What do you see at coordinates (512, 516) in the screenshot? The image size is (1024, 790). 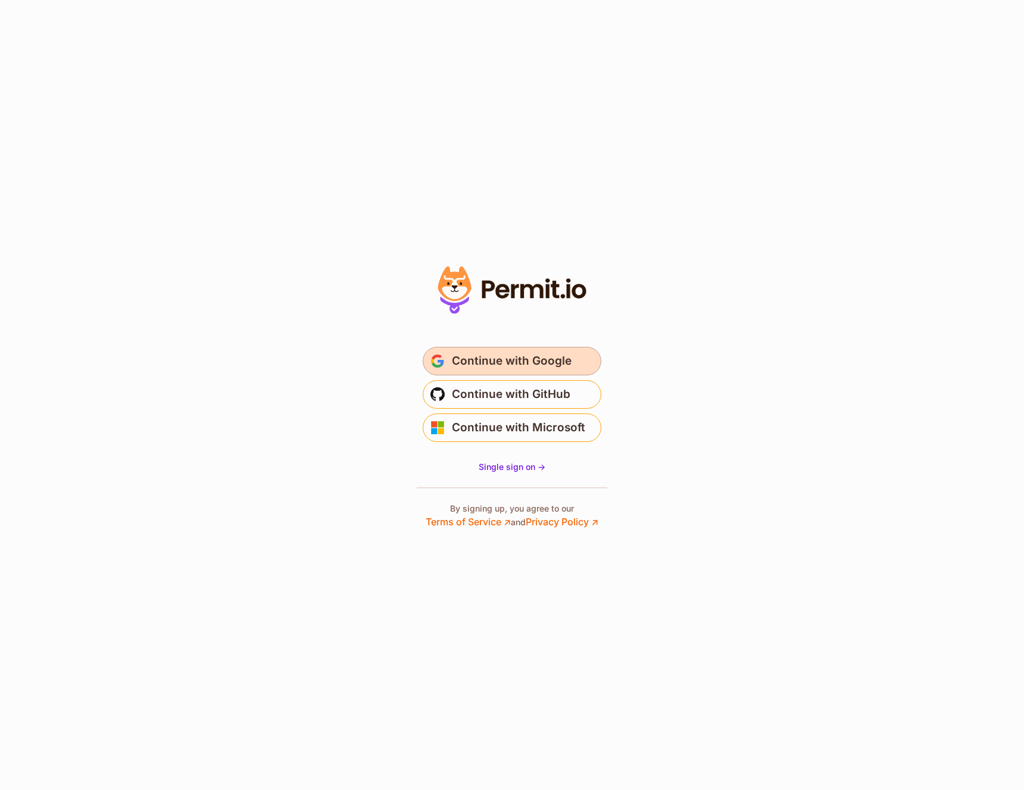 I see `p: By signing up, you agree to our and` at bounding box center [512, 516].